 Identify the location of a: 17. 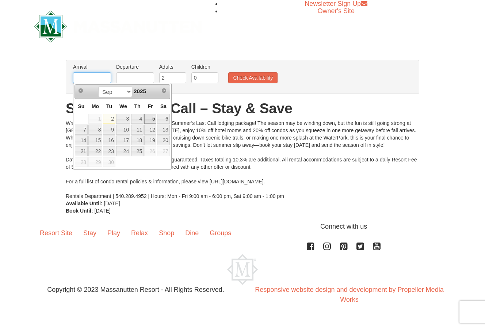
(123, 141).